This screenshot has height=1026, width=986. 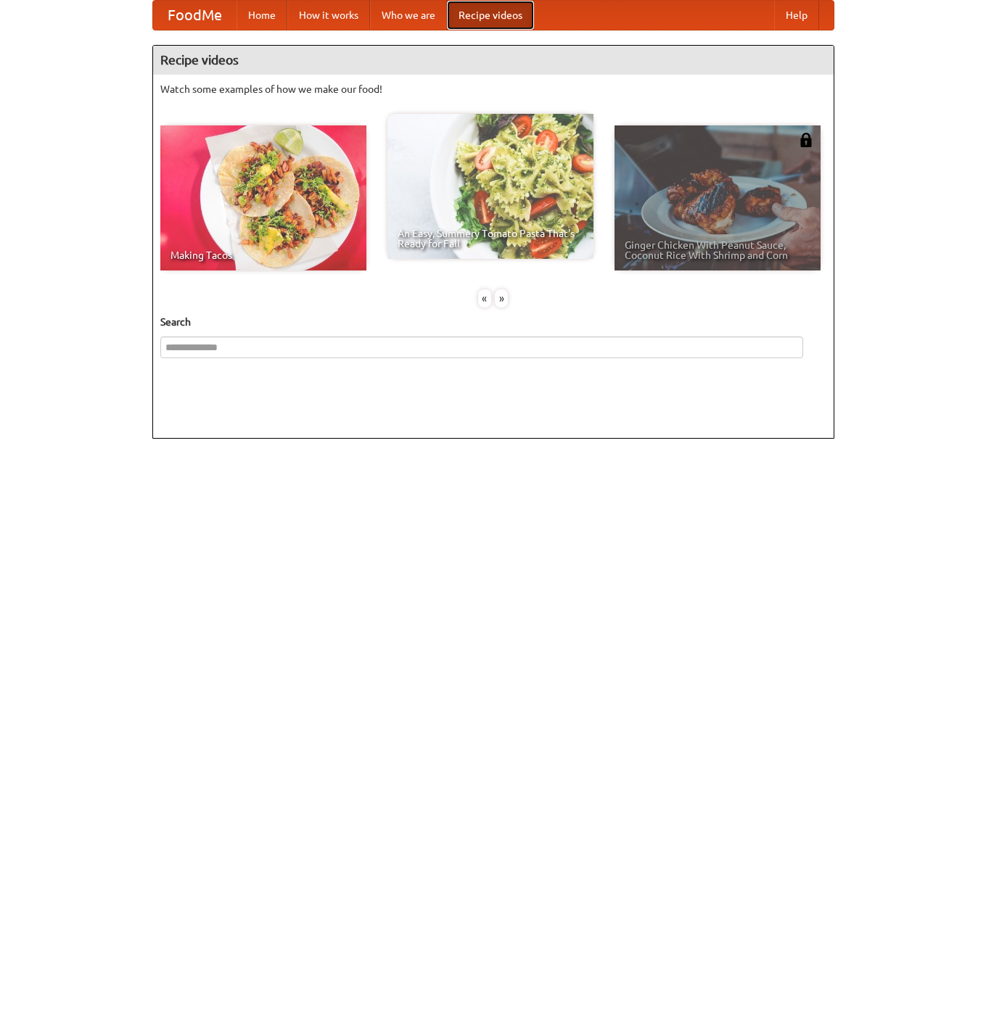 What do you see at coordinates (194, 15) in the screenshot?
I see `a: FoodMe` at bounding box center [194, 15].